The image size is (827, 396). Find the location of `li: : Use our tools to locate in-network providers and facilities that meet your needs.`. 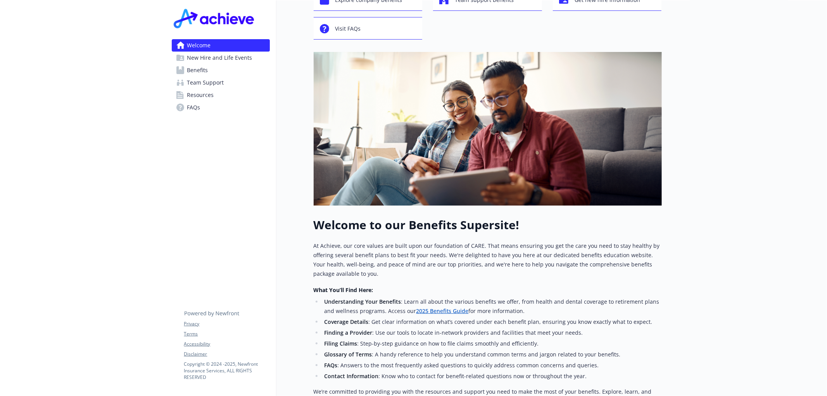

li: : Use our tools to locate in-network providers and facilities that meet your needs. is located at coordinates (492, 333).